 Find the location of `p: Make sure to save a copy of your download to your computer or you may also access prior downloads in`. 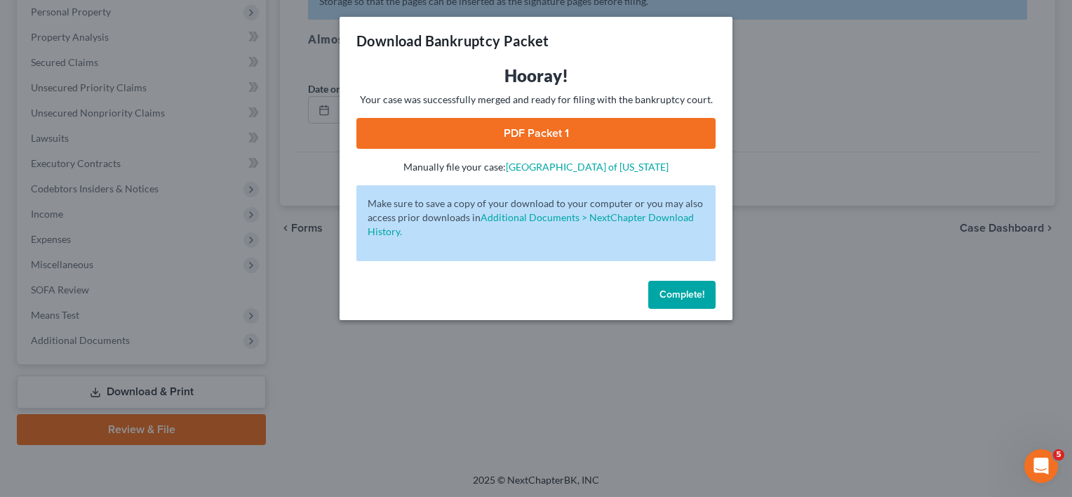

p: Make sure to save a copy of your download to your computer or you may also access prior downloads in is located at coordinates (536, 217).